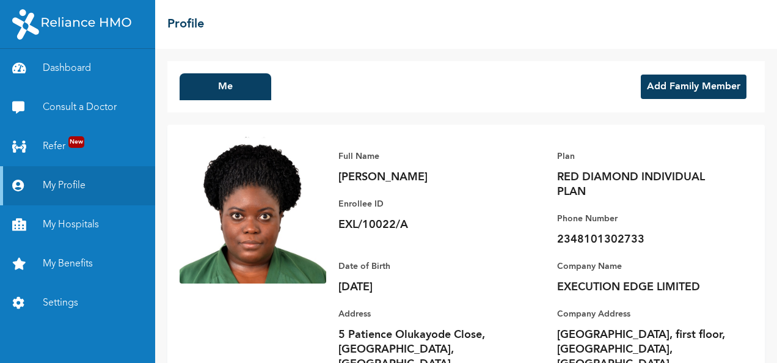  I want to click on button: Add Family Member, so click(694, 87).